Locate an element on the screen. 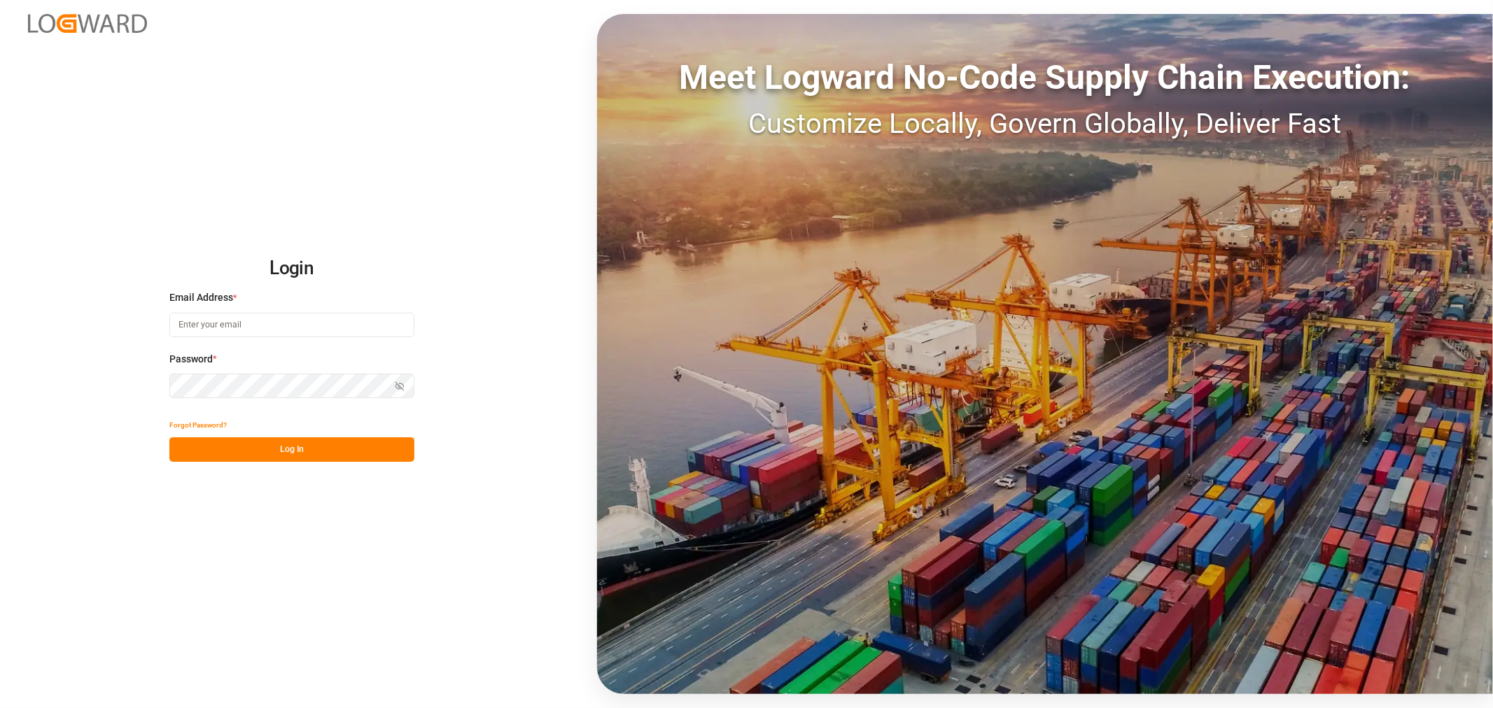 This screenshot has height=708, width=1493. div: Customize Locally, Govern Globally, Deliver Fast is located at coordinates (1045, 124).